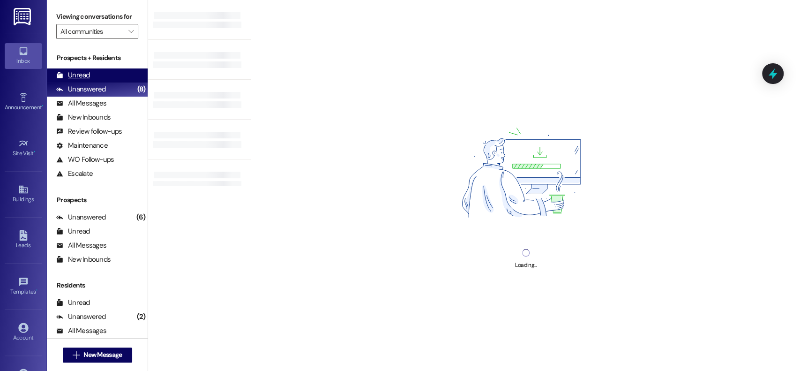  What do you see at coordinates (141, 316) in the screenshot?
I see `div: (2)` at bounding box center [141, 316].